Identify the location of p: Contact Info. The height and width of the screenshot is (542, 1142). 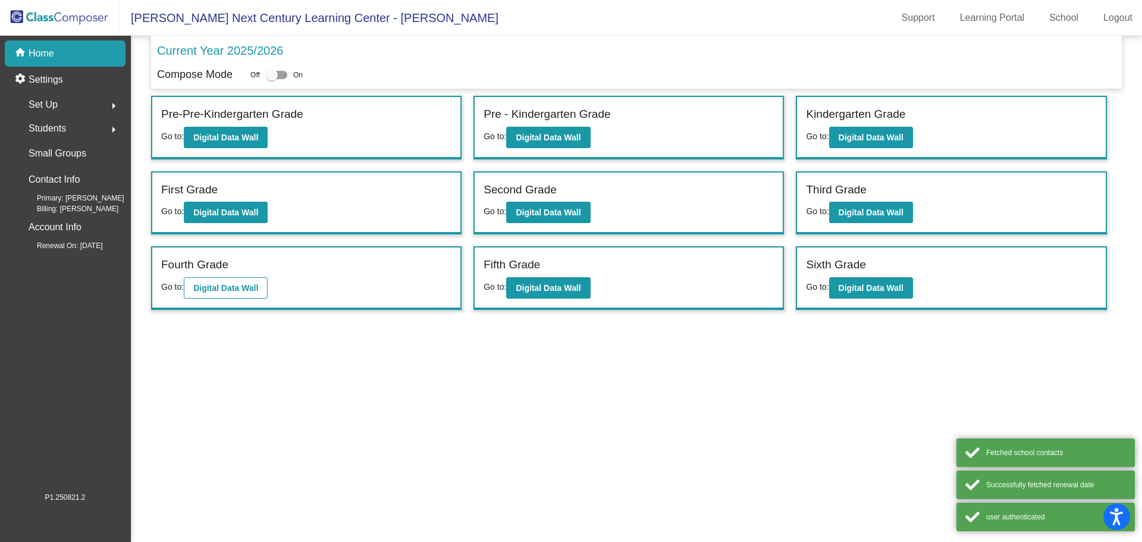
(54, 180).